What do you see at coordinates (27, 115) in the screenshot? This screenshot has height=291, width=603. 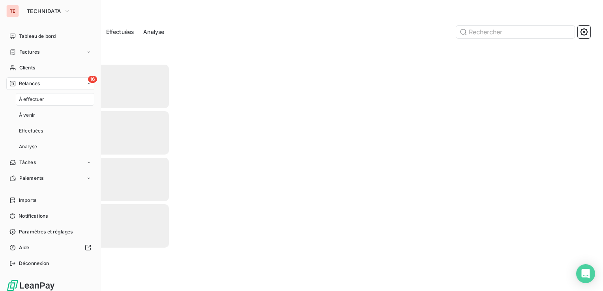 I see `span: À venir` at bounding box center [27, 115].